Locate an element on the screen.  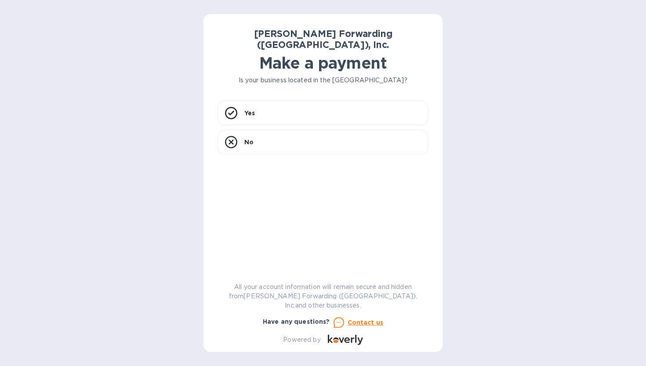
p: Powered by is located at coordinates (301, 339).